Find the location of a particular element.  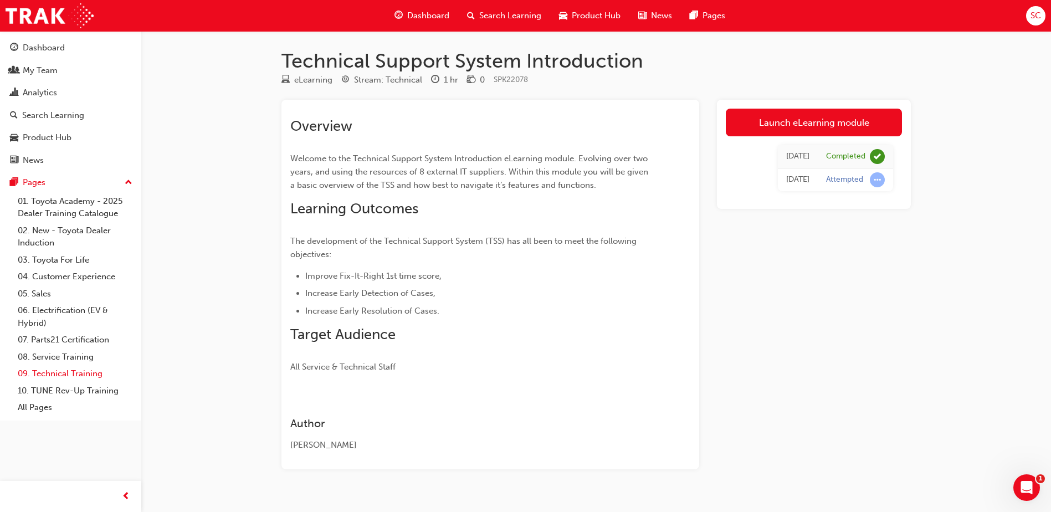

span: people-icon is located at coordinates (14, 71).